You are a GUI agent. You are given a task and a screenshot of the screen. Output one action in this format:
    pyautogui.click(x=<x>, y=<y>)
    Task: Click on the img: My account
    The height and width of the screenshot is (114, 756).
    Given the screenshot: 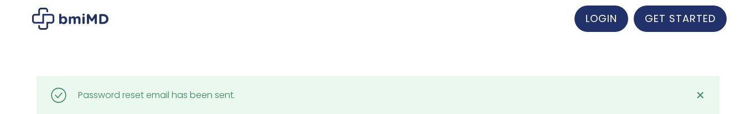 What is the action you would take?
    pyautogui.click(x=70, y=19)
    